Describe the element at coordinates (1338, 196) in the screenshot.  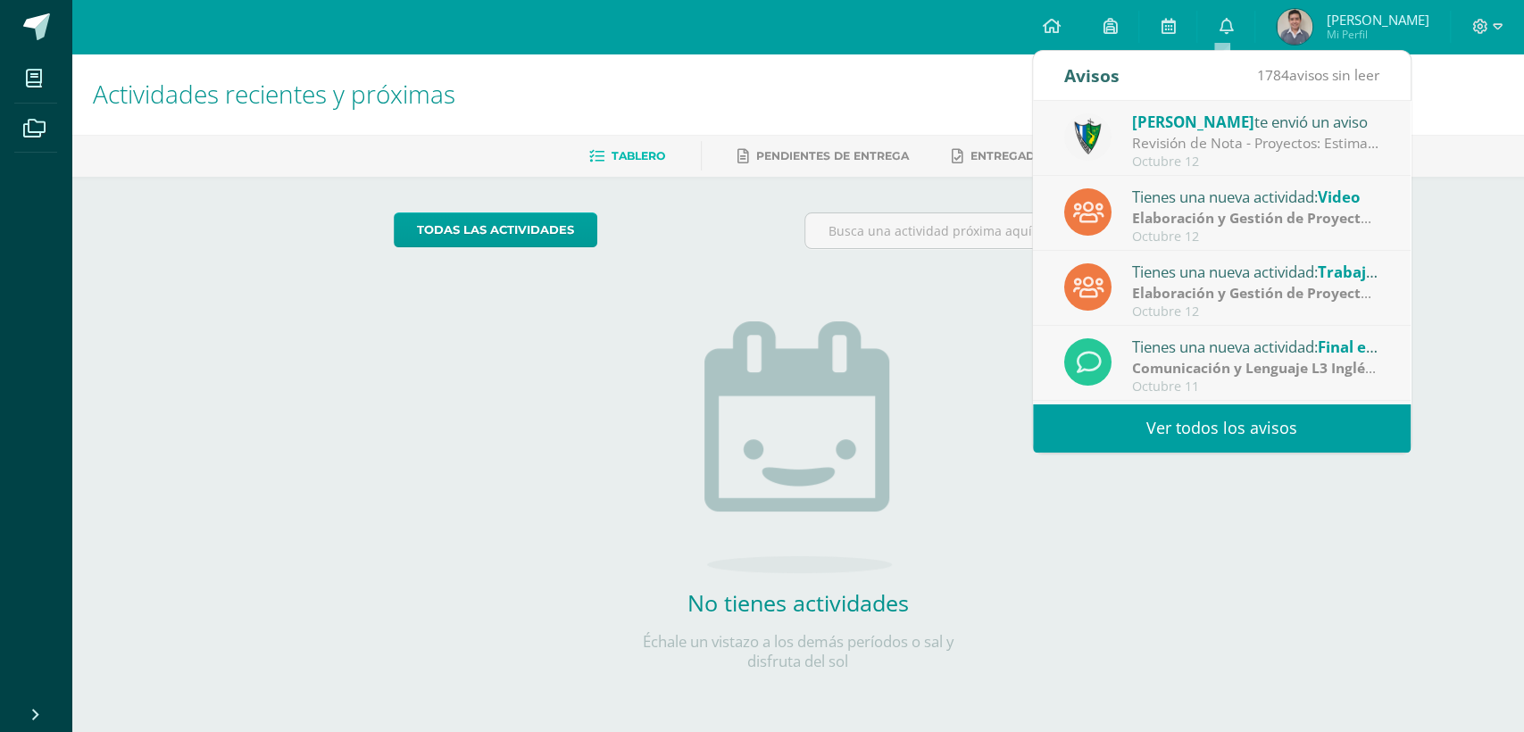
I see `span: Video` at that location.